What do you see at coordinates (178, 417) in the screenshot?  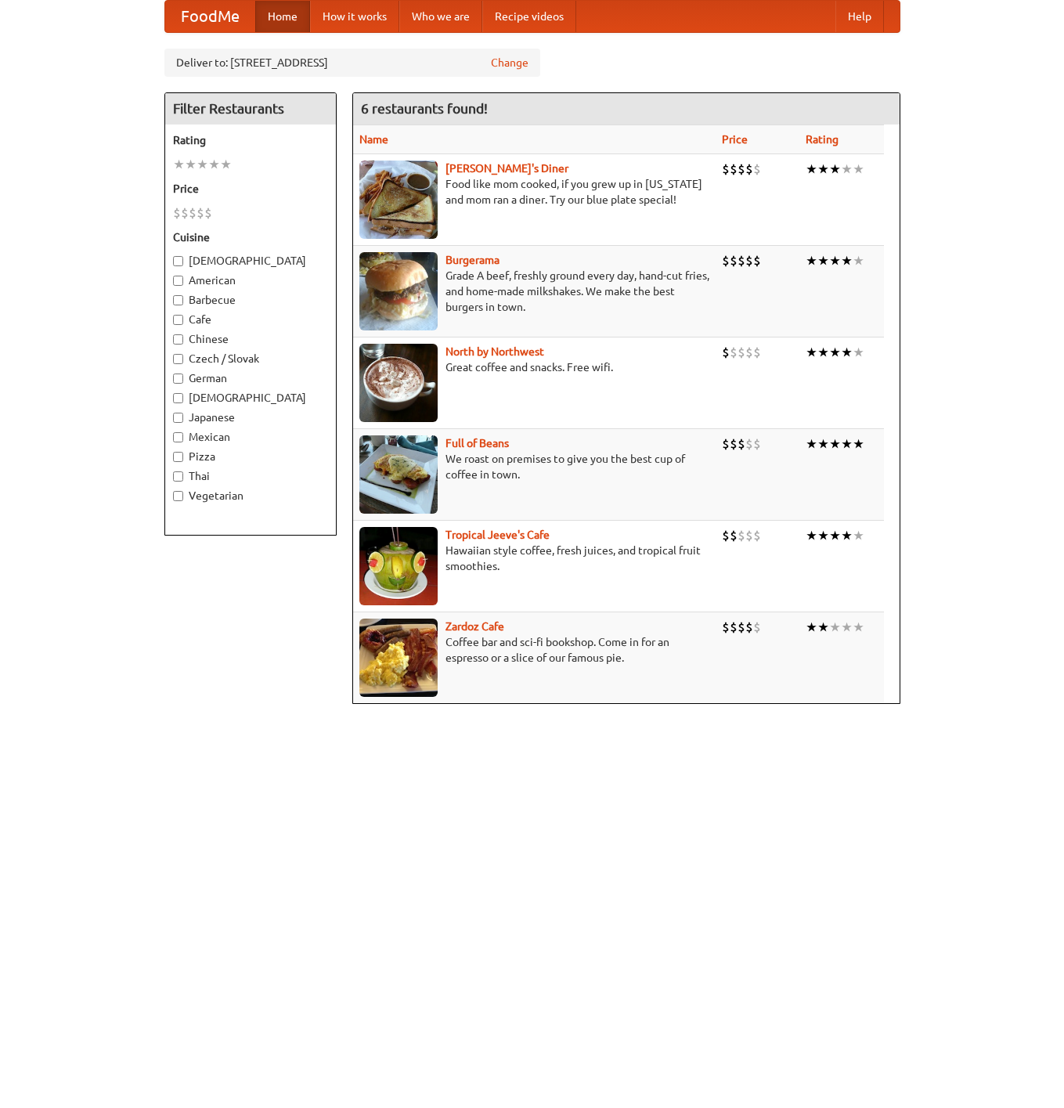 I see `input: Japanese` at bounding box center [178, 417].